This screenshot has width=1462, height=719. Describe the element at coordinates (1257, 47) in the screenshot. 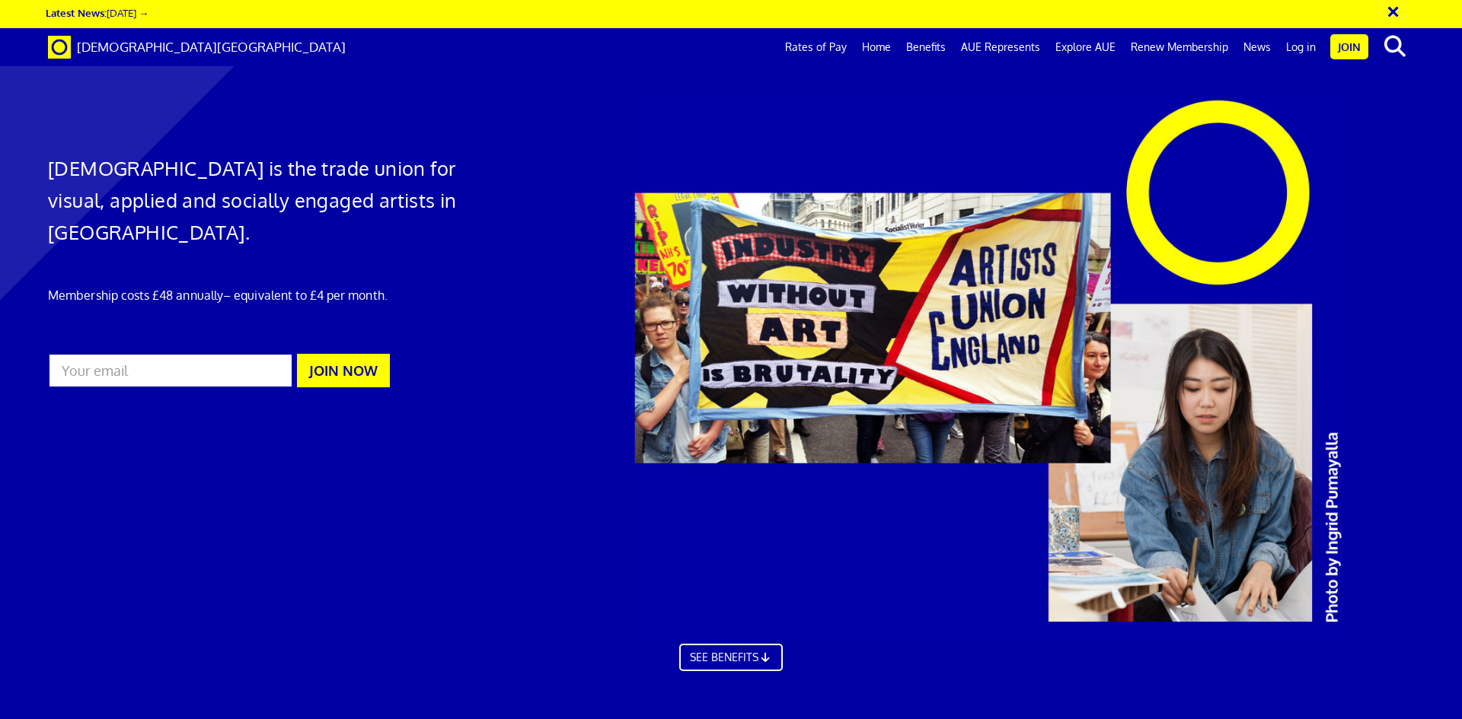

I see `a: News` at that location.